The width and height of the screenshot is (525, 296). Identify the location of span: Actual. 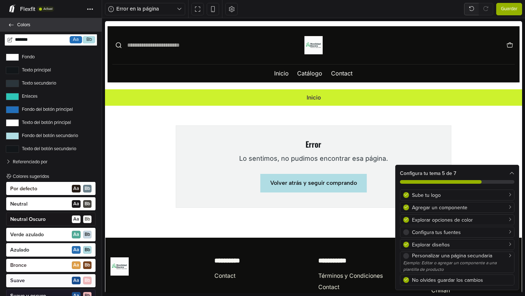
(48, 9).